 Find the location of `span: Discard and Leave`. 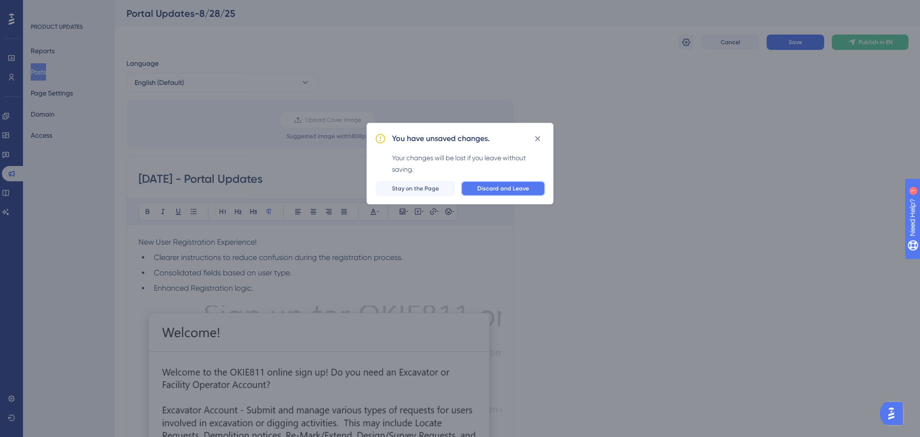

span: Discard and Leave is located at coordinates (503, 188).